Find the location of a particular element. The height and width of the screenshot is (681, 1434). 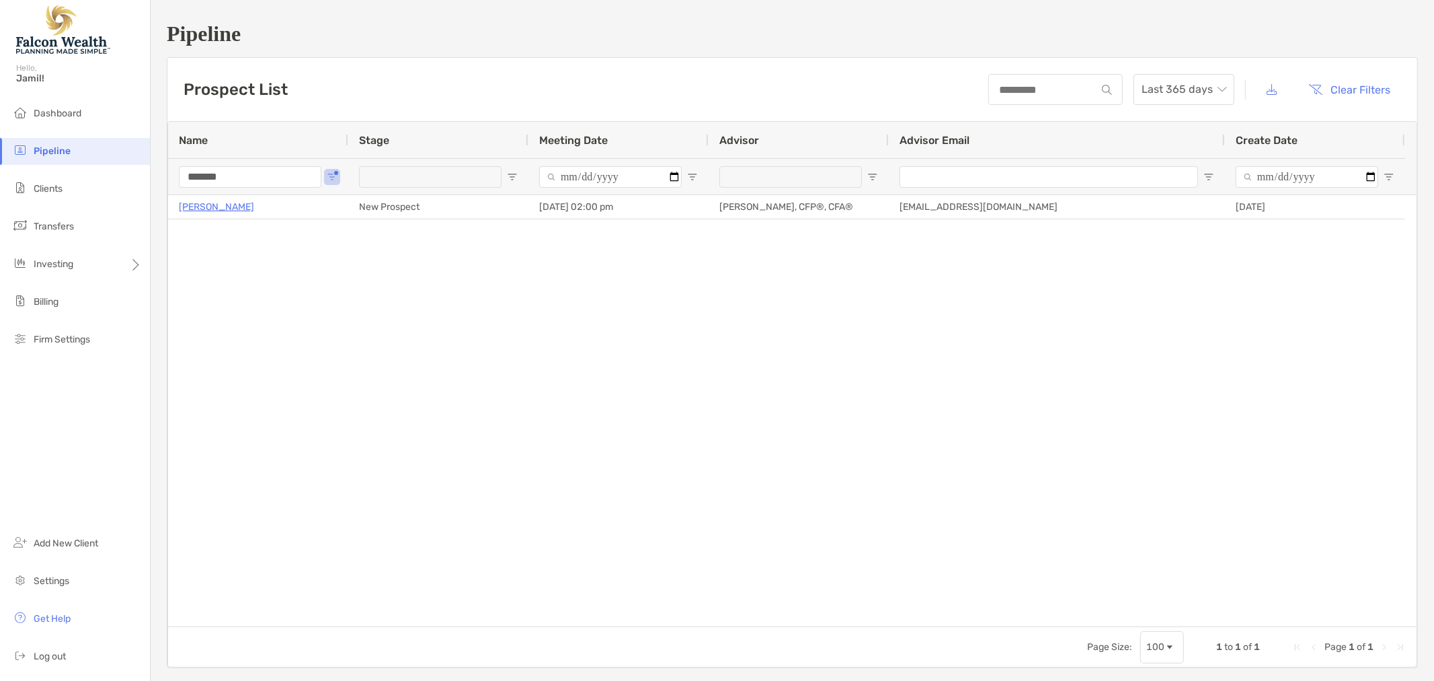

div: Page Size is located at coordinates (1162, 647).